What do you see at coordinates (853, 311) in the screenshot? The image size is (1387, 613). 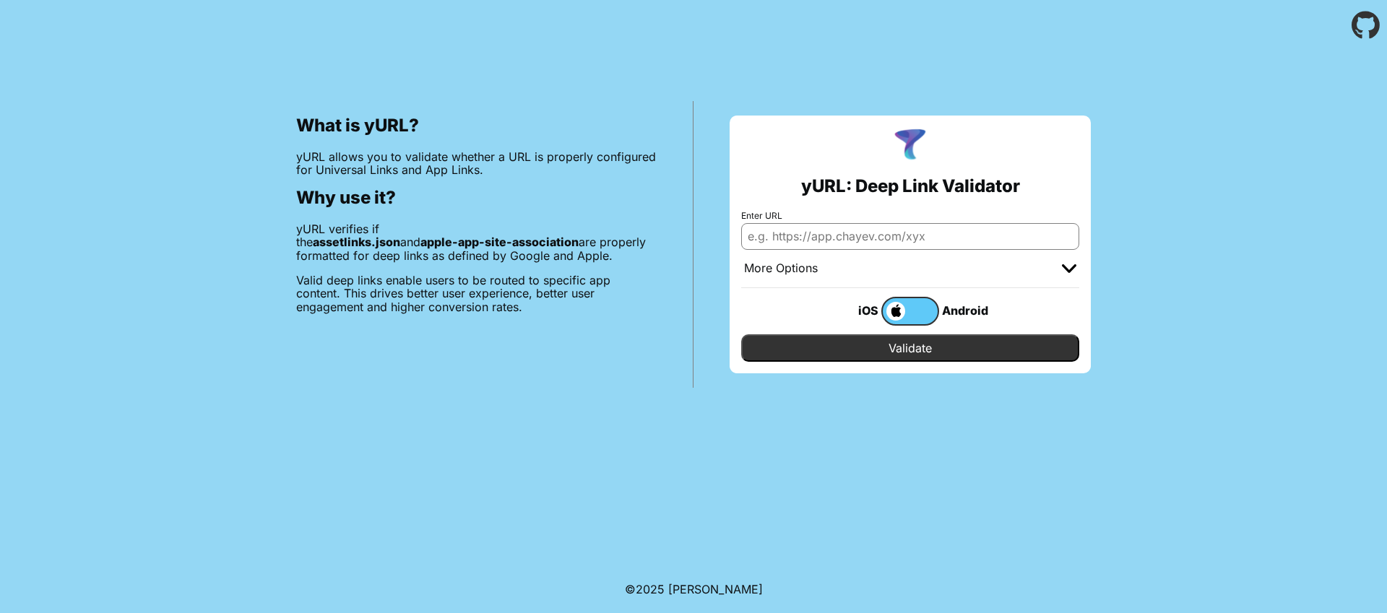 I see `div: iOS` at bounding box center [853, 311].